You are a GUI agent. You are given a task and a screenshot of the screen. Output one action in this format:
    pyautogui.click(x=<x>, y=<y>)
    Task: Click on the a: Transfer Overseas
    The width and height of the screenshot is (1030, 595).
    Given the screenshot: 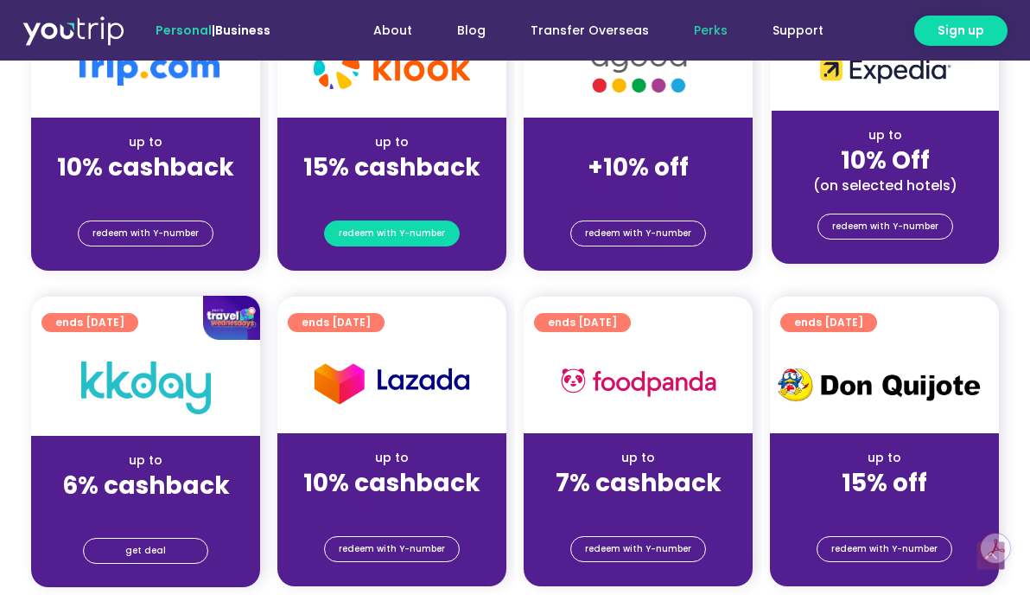 What is the action you would take?
    pyautogui.click(x=589, y=30)
    